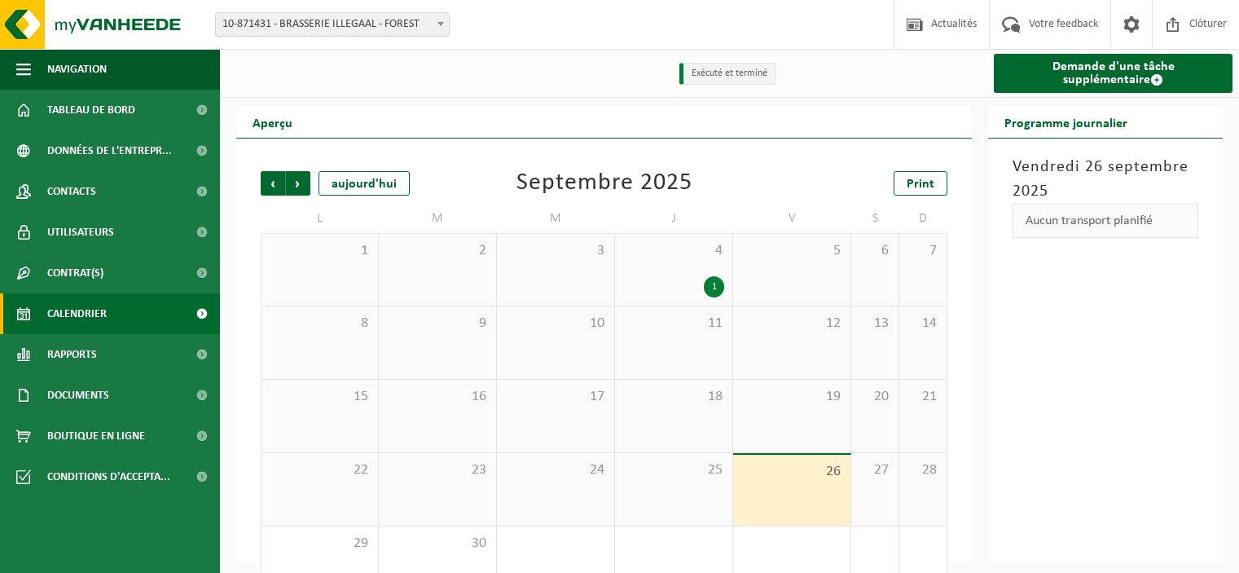 This screenshot has width=1239, height=573. I want to click on div: Aucun transport planifié, so click(1106, 221).